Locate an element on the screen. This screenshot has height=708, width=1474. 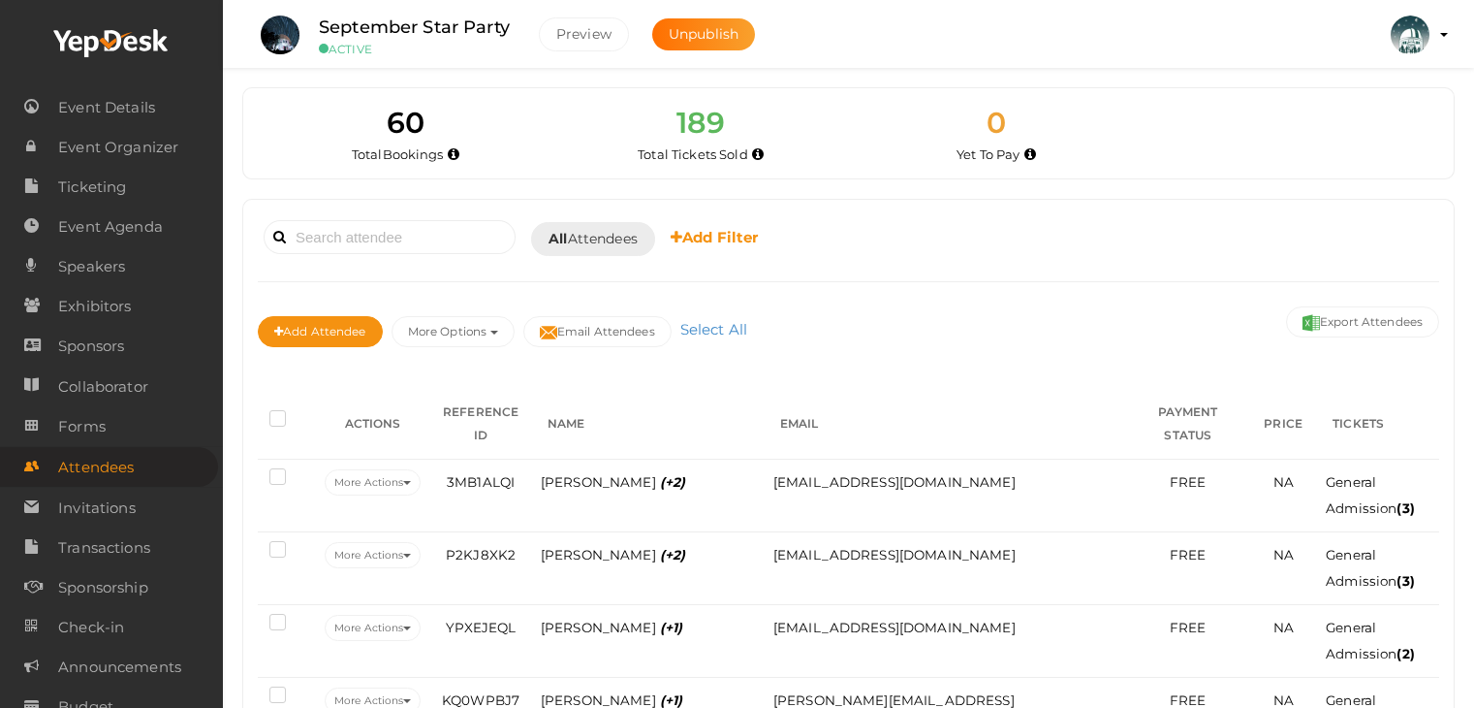
th: TICKETS is located at coordinates (1380, 424).